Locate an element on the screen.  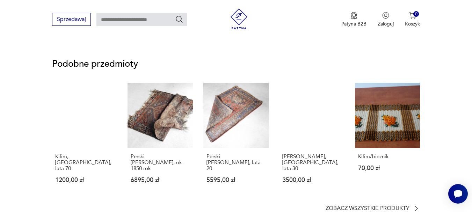
p: Podobne przedmioty is located at coordinates (236, 64).